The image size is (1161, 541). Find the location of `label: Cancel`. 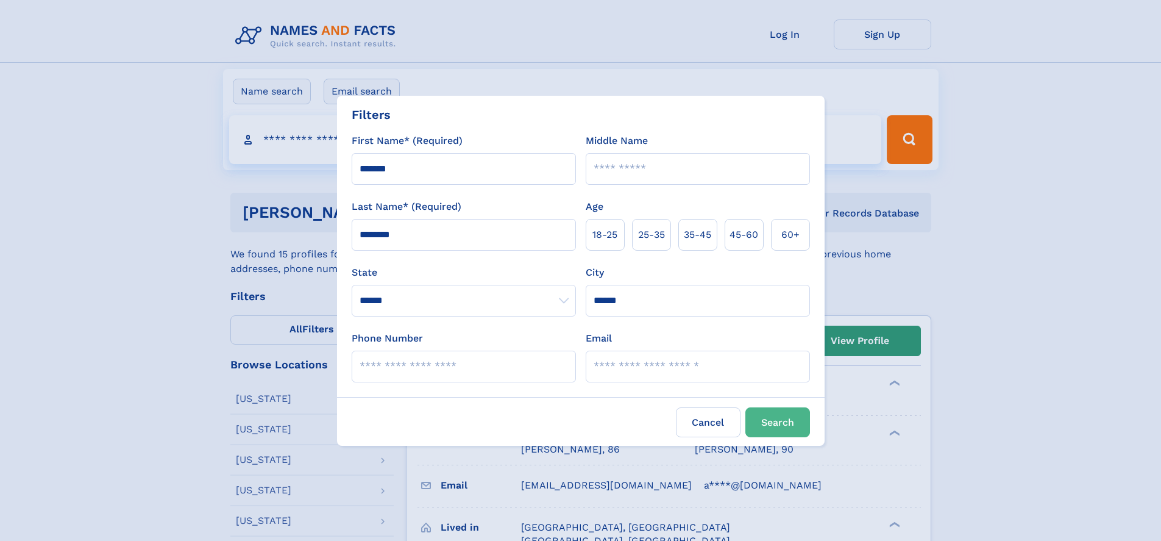

label: Cancel is located at coordinates (708, 422).